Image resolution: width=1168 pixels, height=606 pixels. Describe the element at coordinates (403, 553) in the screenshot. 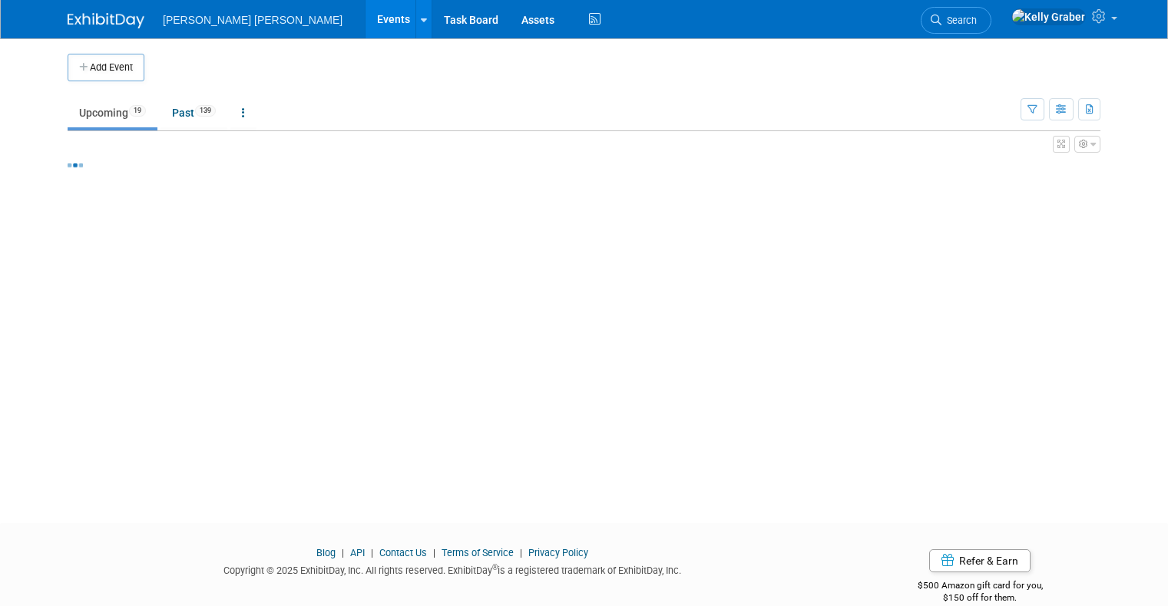

I see `a: Contact Us` at that location.